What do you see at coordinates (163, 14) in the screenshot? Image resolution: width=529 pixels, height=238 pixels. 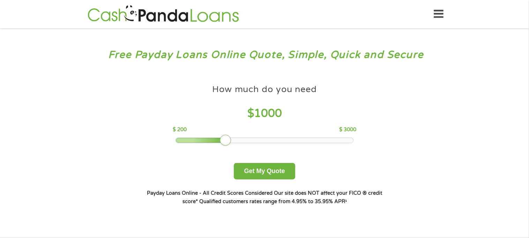 I see `img: GetLoanNow Logo` at bounding box center [163, 14].